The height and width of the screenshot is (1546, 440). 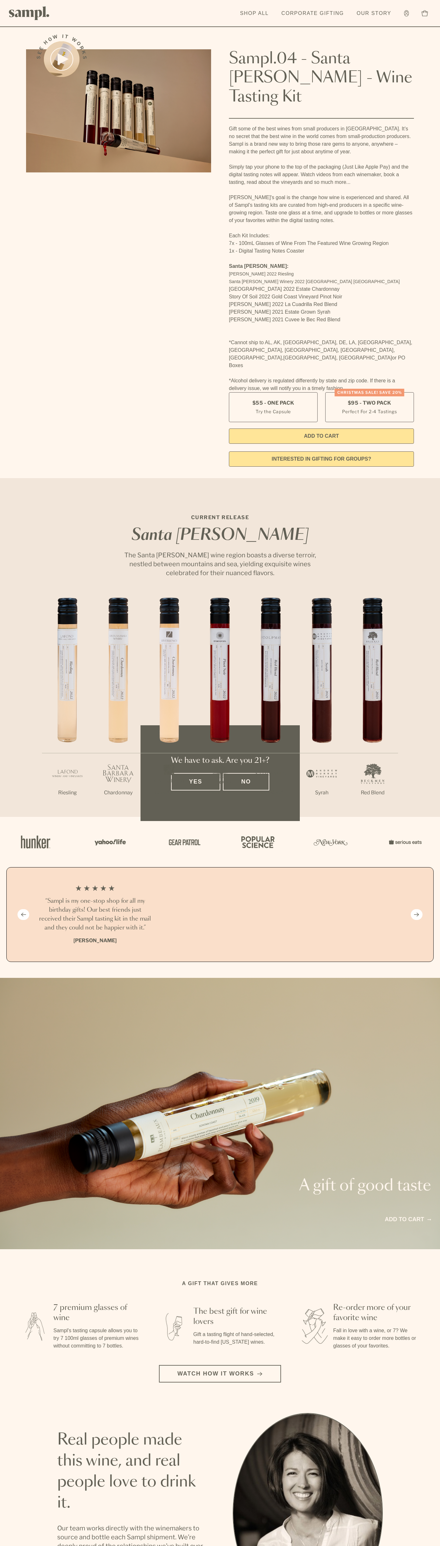 I want to click on span: $55 - One Pack, so click(x=274, y=403).